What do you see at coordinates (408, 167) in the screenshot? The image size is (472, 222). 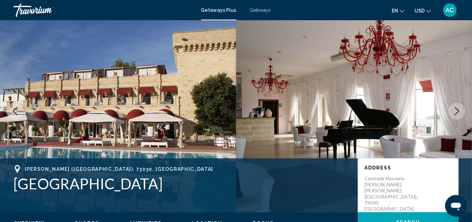 I see `p: Address` at bounding box center [408, 167].